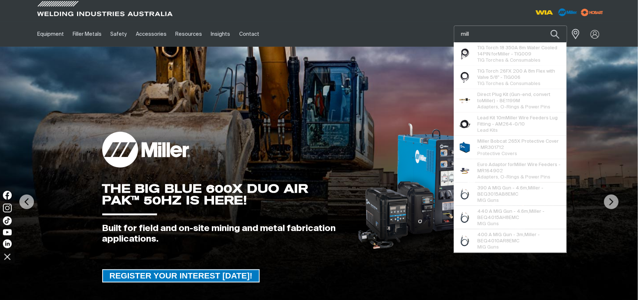 The image size is (638, 300). What do you see at coordinates (488, 130) in the screenshot?
I see `span: Lead Kits` at bounding box center [488, 130].